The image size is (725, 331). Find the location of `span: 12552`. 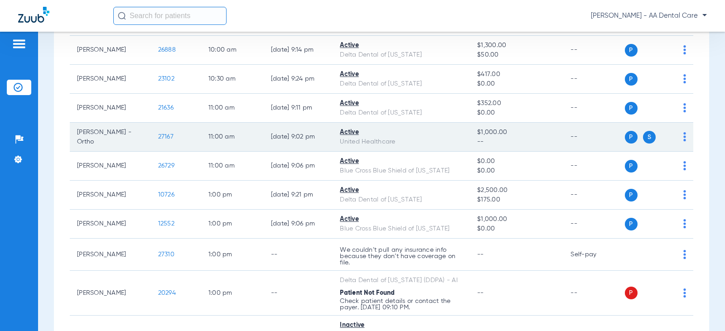

span: 12552 is located at coordinates (166, 224).